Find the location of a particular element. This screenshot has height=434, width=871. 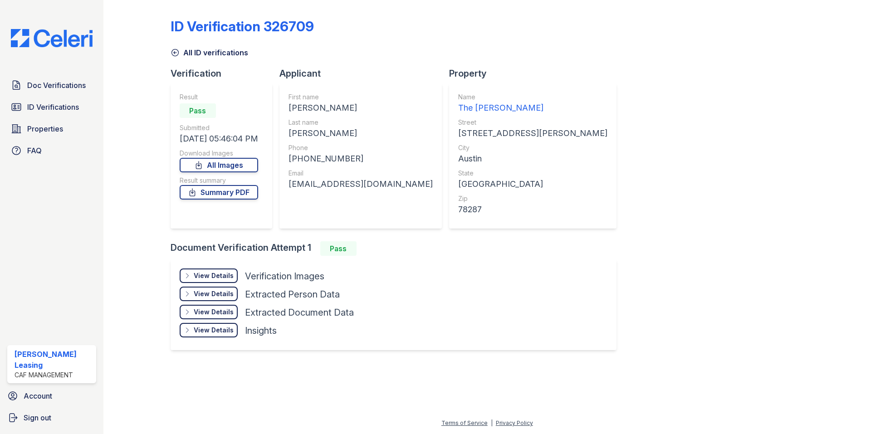

div: Applicant is located at coordinates (364, 74).